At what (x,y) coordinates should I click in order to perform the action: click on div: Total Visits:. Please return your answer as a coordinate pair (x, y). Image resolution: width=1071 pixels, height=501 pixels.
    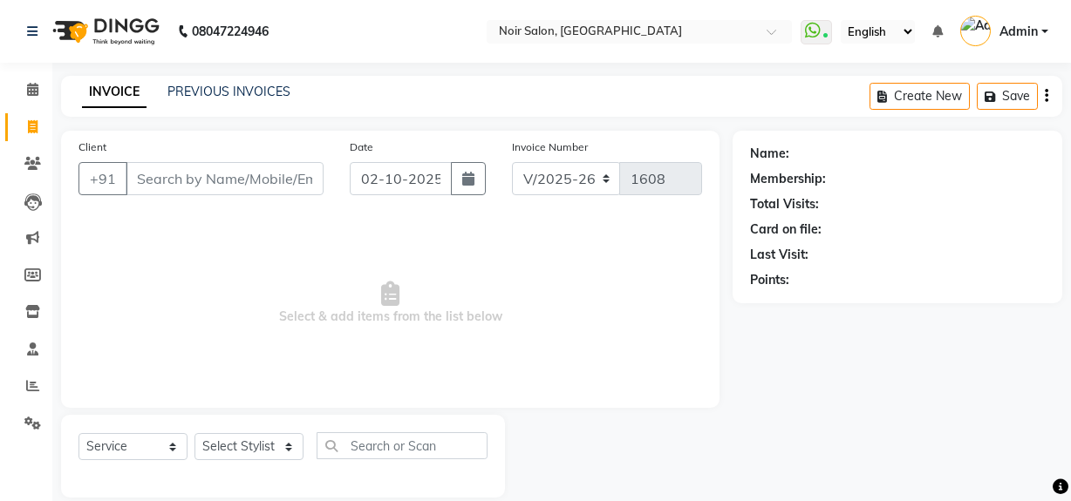
    Looking at the image, I should click on (784, 204).